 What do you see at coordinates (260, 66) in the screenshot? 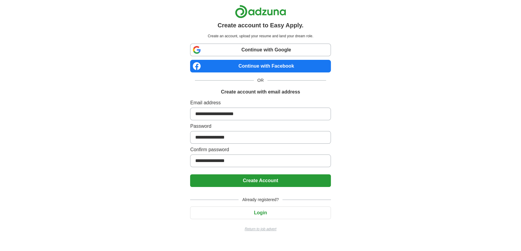
I see `a: Continue with Facebook` at bounding box center [260, 66].